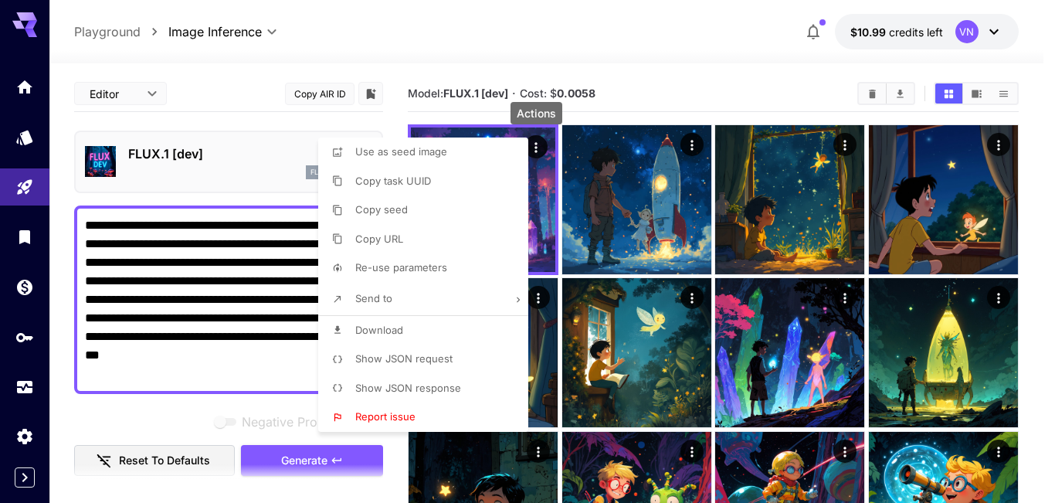 The image size is (1055, 503). What do you see at coordinates (404, 358) in the screenshot?
I see `span: Show JSON request` at bounding box center [404, 358].